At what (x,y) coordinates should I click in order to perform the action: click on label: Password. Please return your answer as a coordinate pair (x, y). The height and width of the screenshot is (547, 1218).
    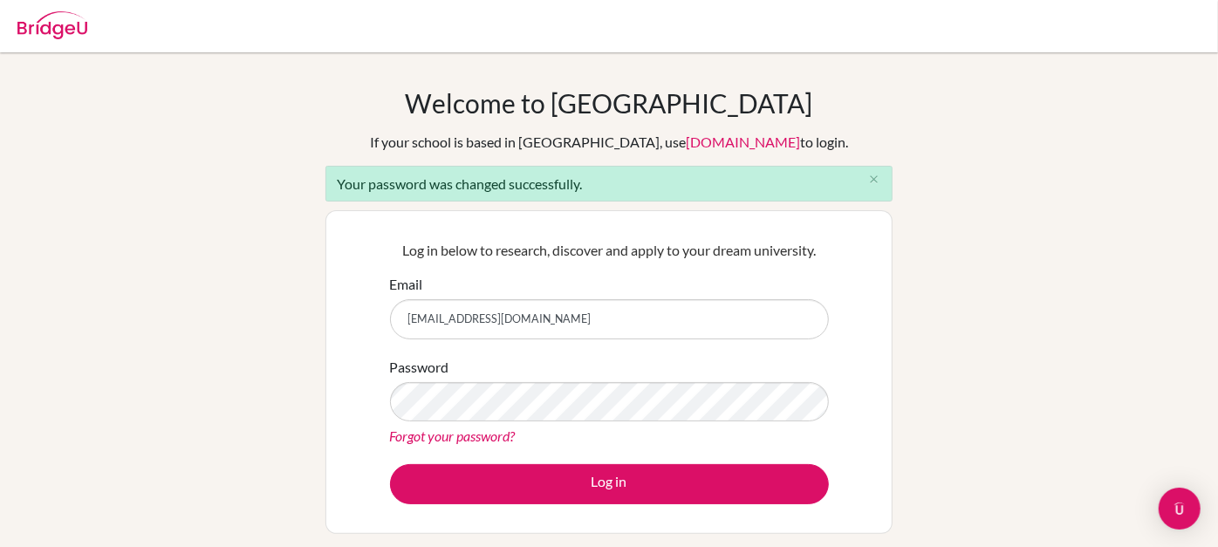
    Looking at the image, I should click on (420, 367).